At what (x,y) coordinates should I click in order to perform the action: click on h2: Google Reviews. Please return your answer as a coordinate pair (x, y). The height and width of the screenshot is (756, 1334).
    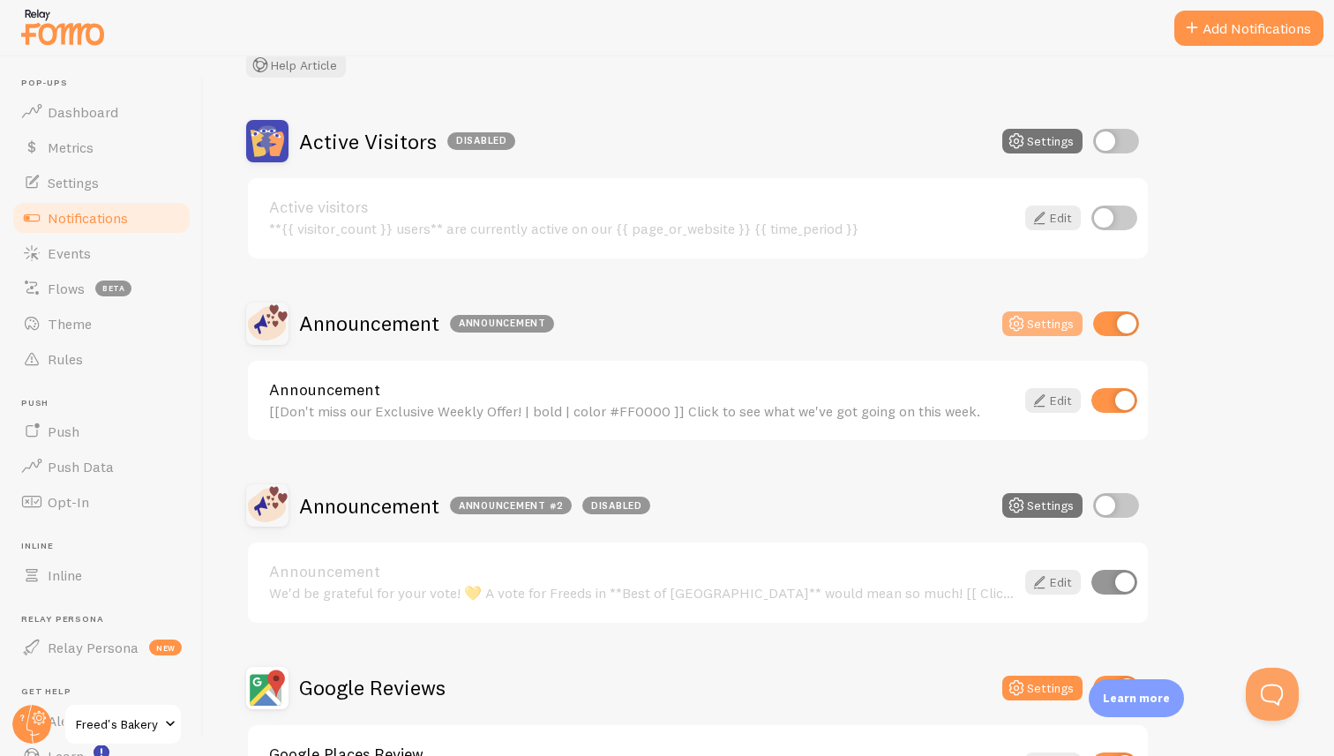
    Looking at the image, I should click on (372, 687).